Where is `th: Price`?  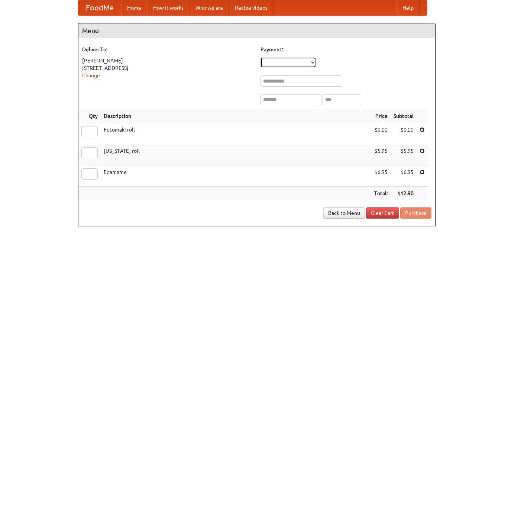 th: Price is located at coordinates (381, 116).